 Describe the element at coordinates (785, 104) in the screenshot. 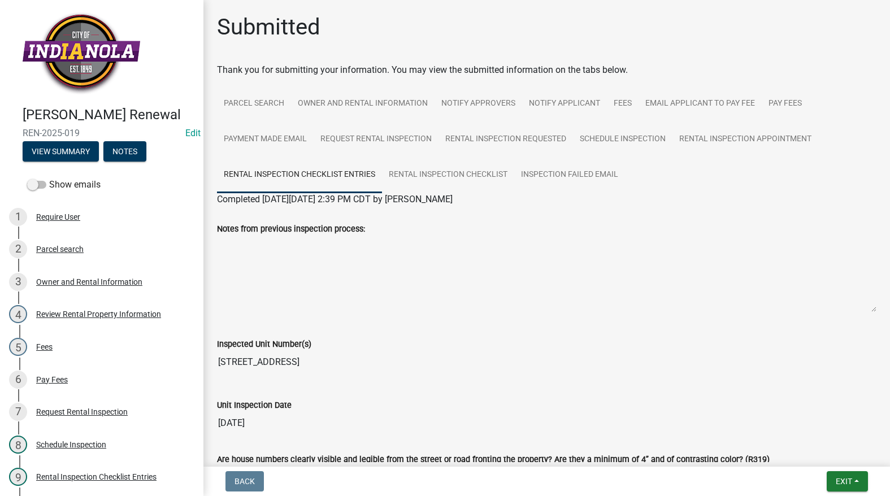

I see `a: Pay Fees` at that location.